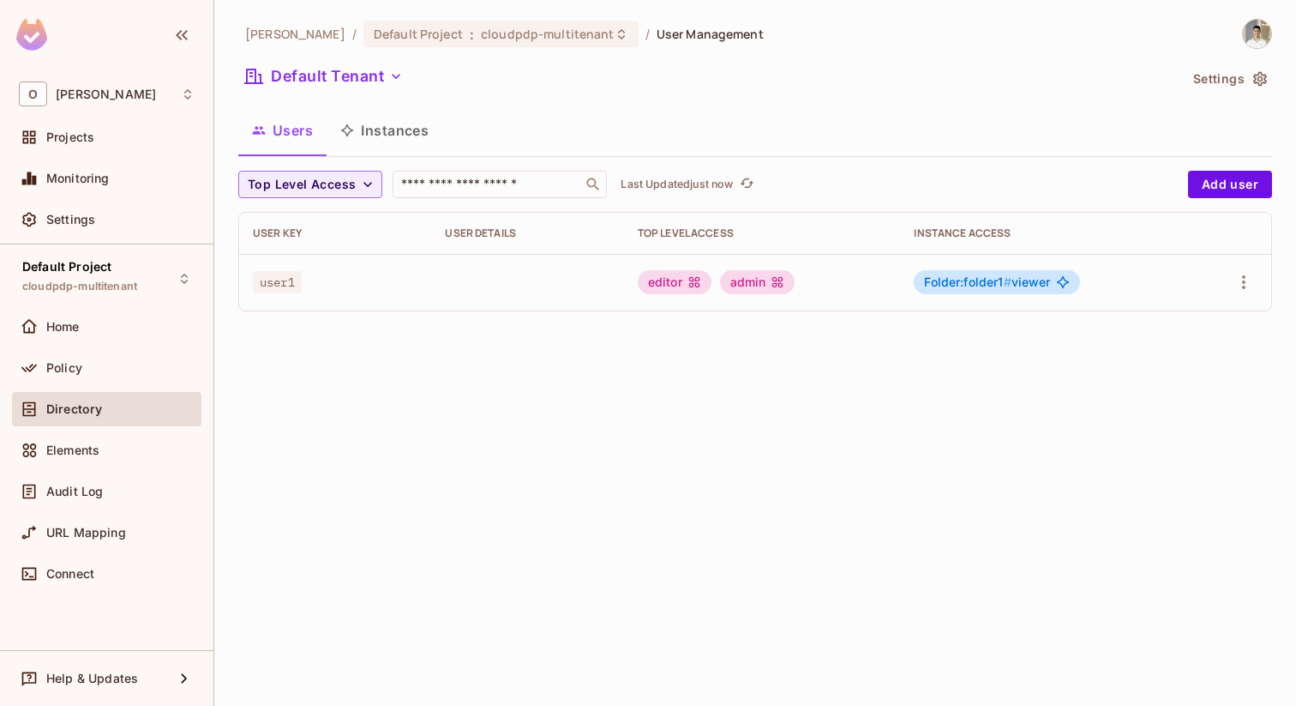  Describe the element at coordinates (676, 184) in the screenshot. I see `p: Last Updated just now` at that location.